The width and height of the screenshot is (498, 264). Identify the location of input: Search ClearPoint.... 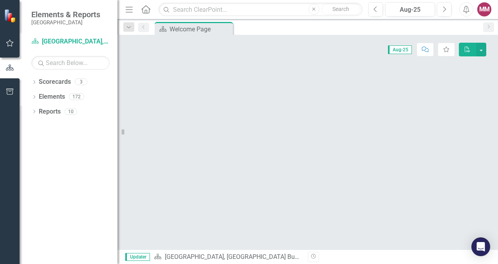
(261, 9).